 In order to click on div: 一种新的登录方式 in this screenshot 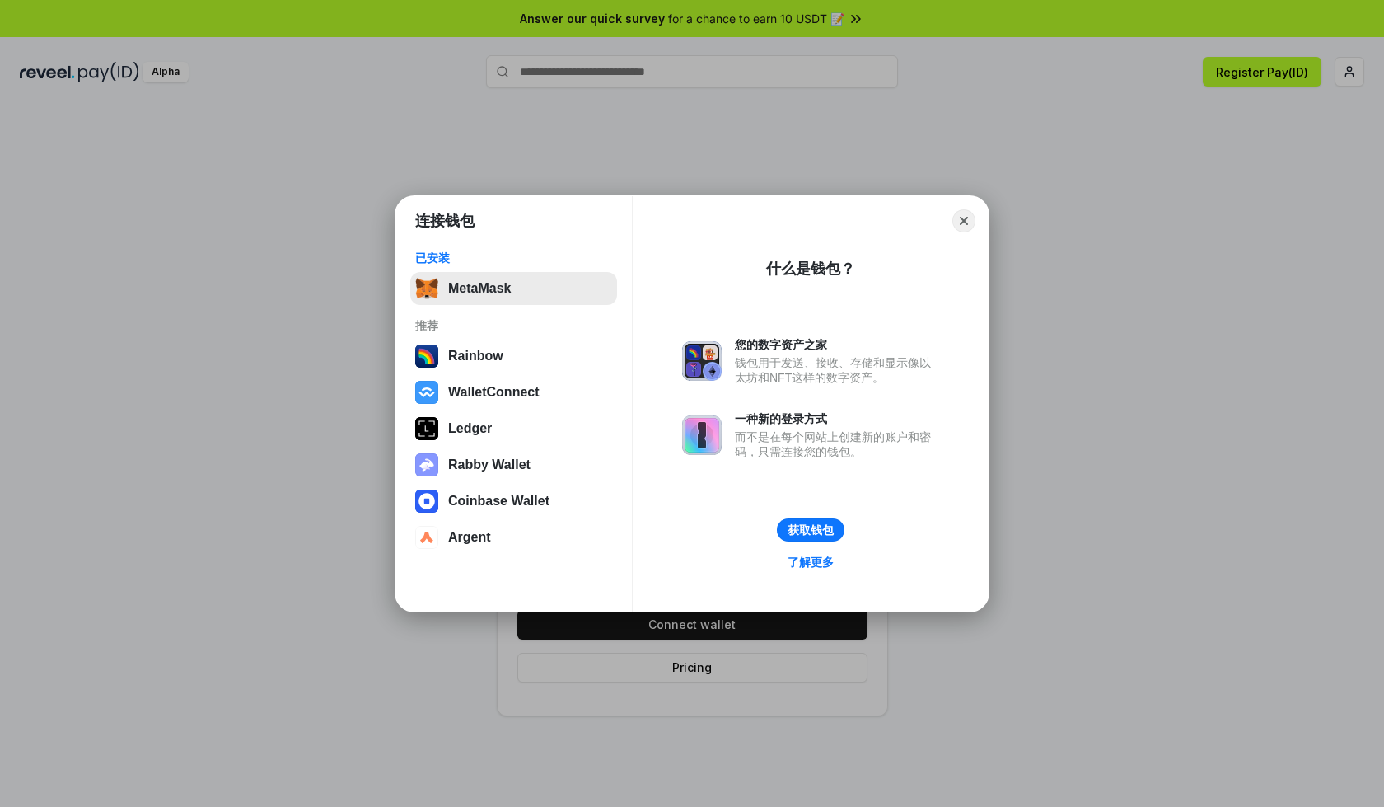, I will do `click(837, 418)`.